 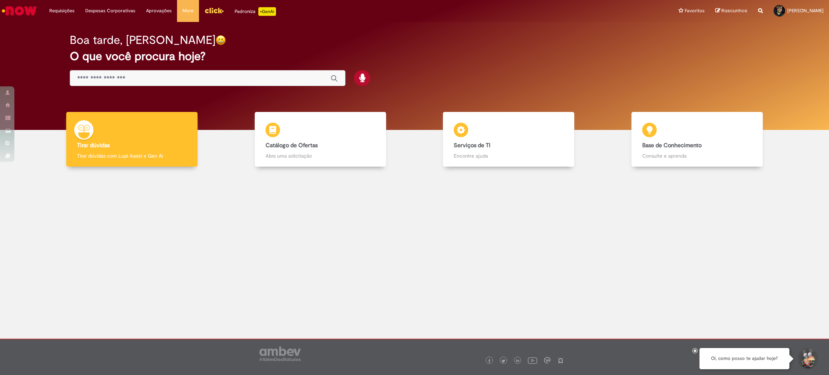 What do you see at coordinates (548, 360) in the screenshot?
I see `img: logo_footer_workplace.png` at bounding box center [548, 360].